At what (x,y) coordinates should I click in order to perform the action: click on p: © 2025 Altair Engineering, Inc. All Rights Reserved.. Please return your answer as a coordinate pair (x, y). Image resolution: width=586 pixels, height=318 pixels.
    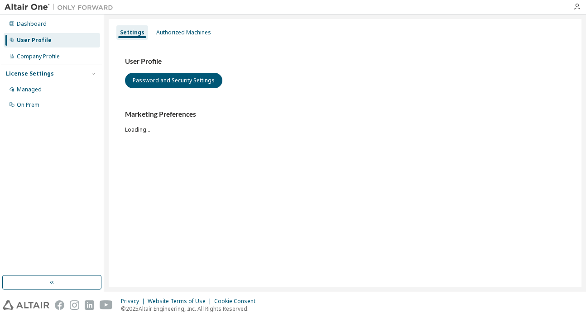
    Looking at the image, I should click on (191, 309).